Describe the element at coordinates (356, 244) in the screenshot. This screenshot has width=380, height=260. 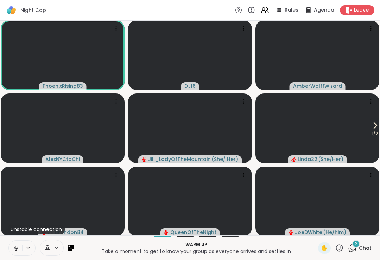
I see `span: 2` at that location.